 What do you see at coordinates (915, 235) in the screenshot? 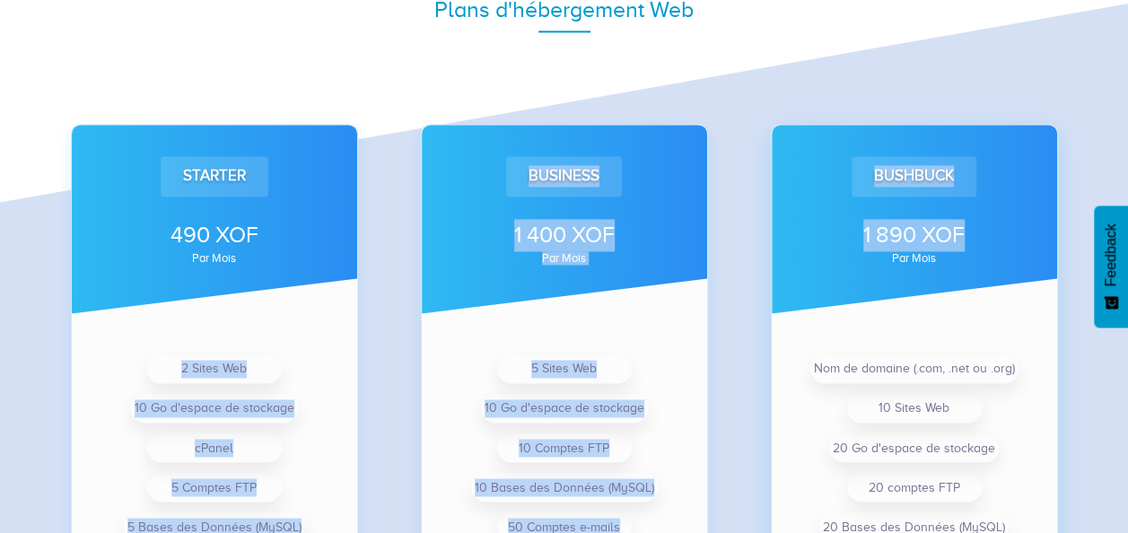
I see `div: 1 890 XOF` at bounding box center [915, 235].